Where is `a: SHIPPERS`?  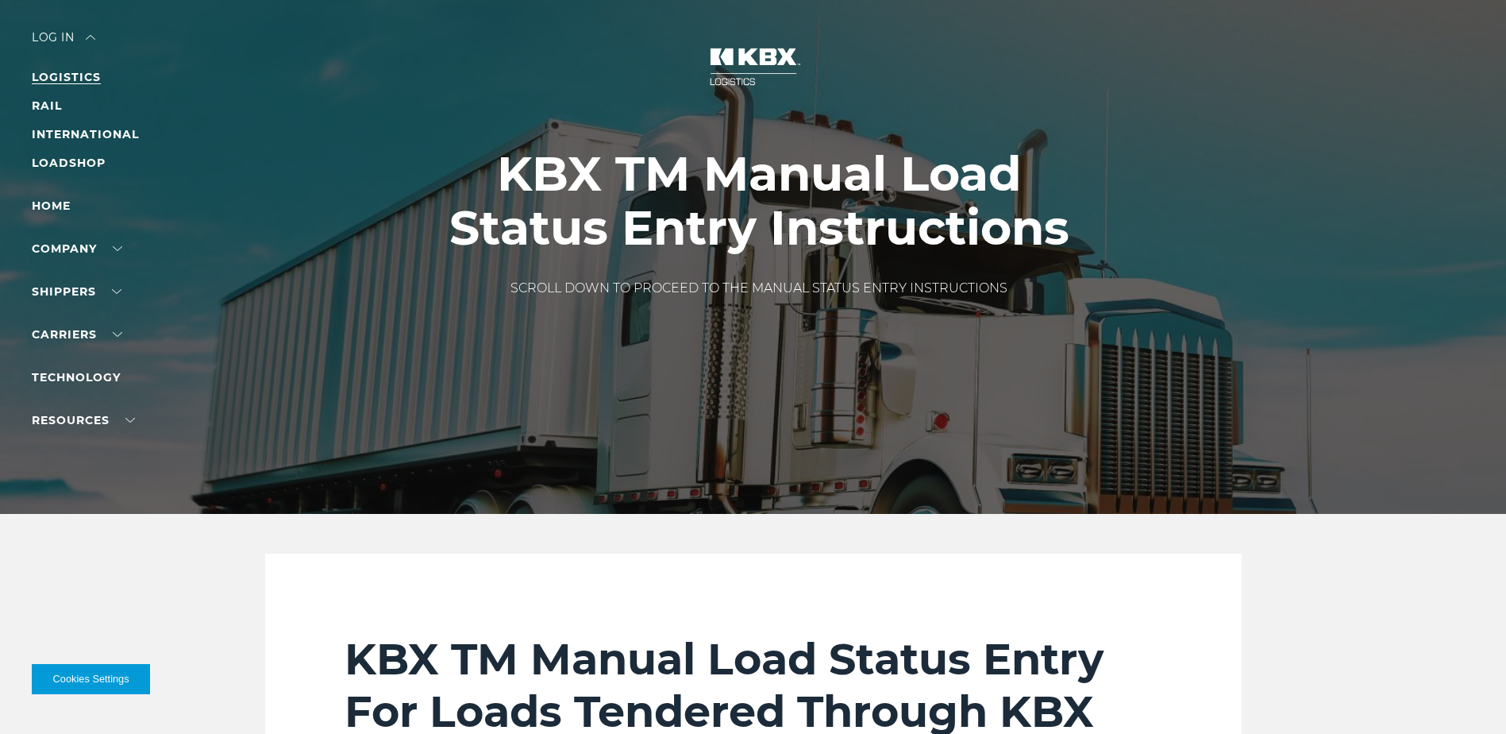
a: SHIPPERS is located at coordinates (76, 291).